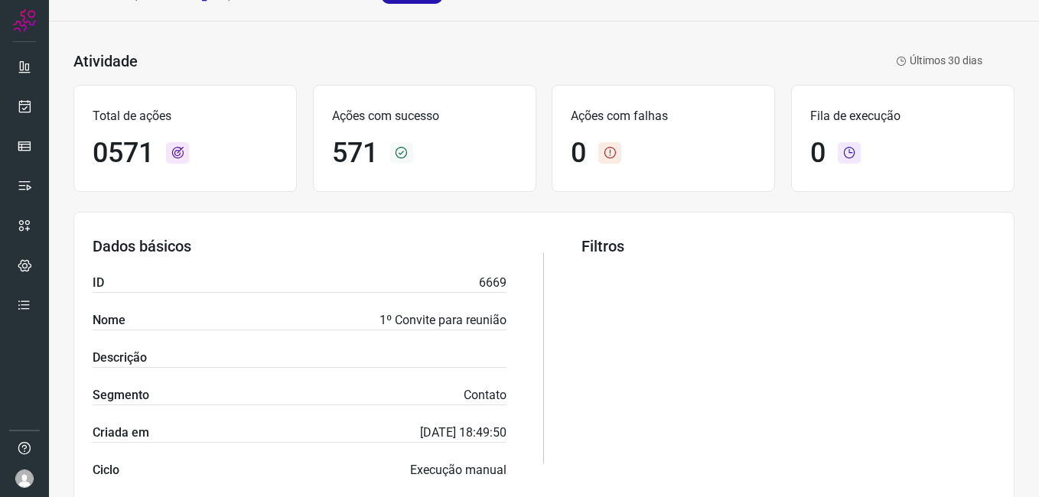  What do you see at coordinates (185, 116) in the screenshot?
I see `p: Total de ações` at bounding box center [185, 116].